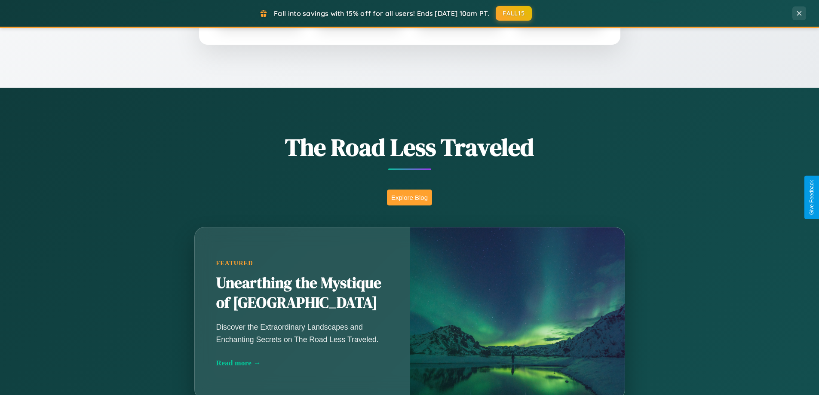 The width and height of the screenshot is (819, 395). I want to click on button: FALL15, so click(514, 13).